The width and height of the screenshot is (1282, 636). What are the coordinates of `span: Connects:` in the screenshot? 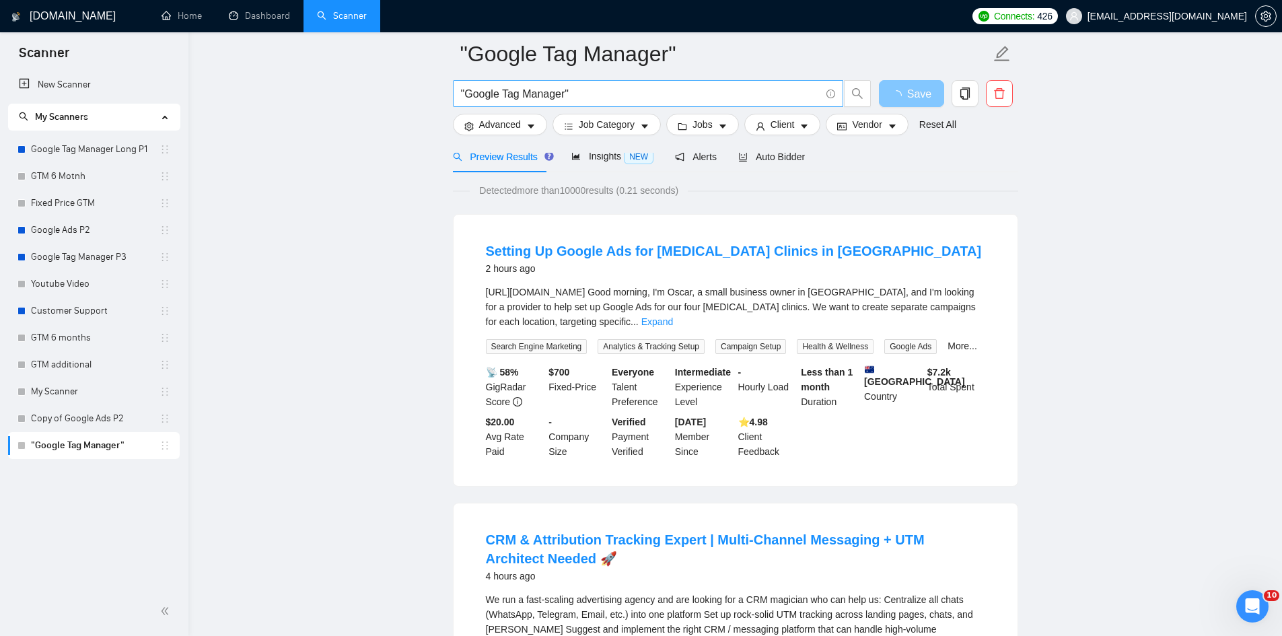 It's located at (1014, 16).